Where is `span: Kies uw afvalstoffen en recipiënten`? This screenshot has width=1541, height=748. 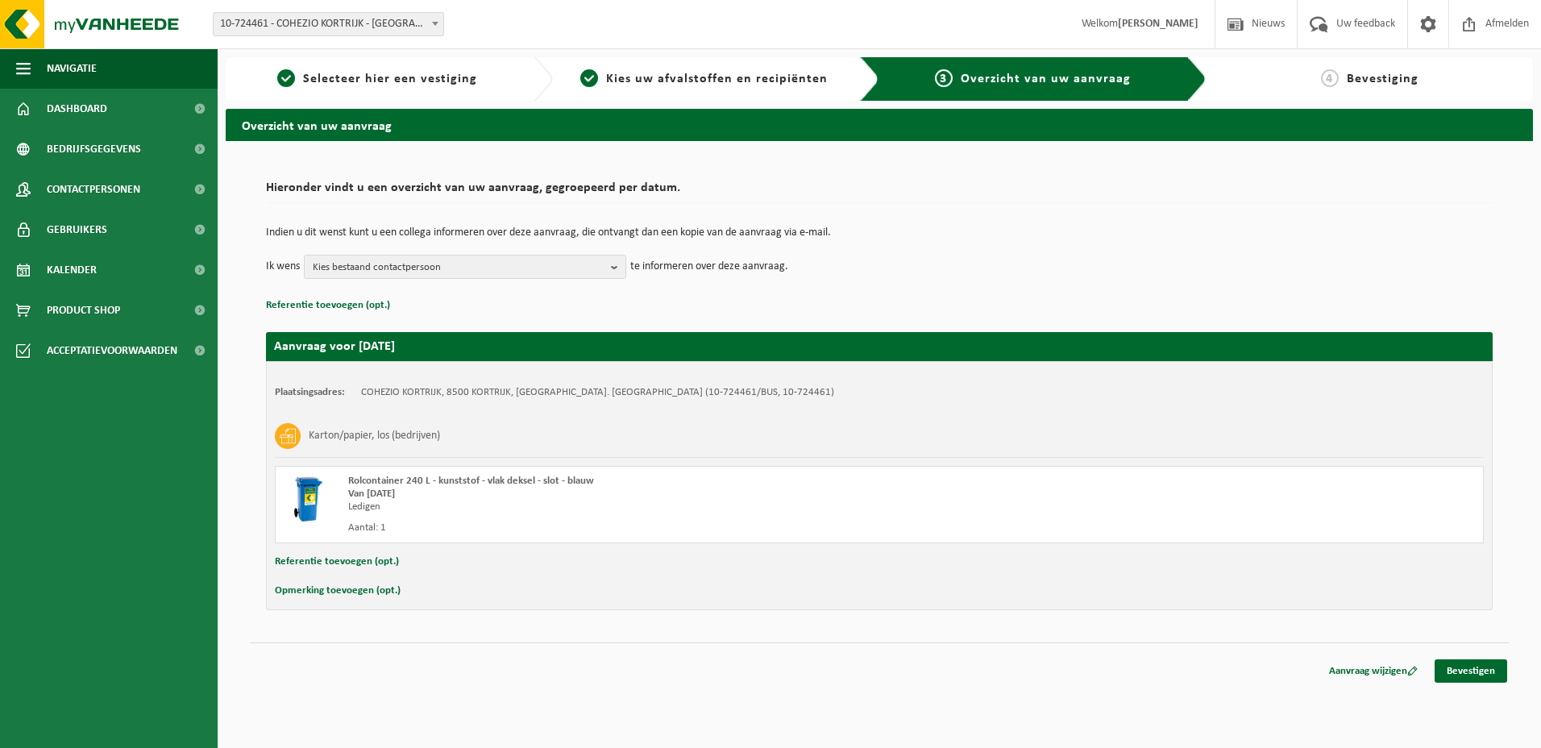 span: Kies uw afvalstoffen en recipiënten is located at coordinates (717, 79).